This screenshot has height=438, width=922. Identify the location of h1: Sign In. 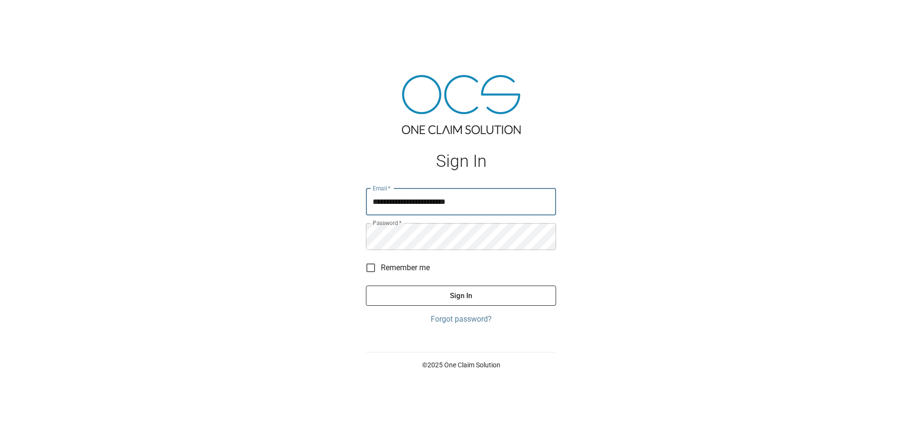
(461, 161).